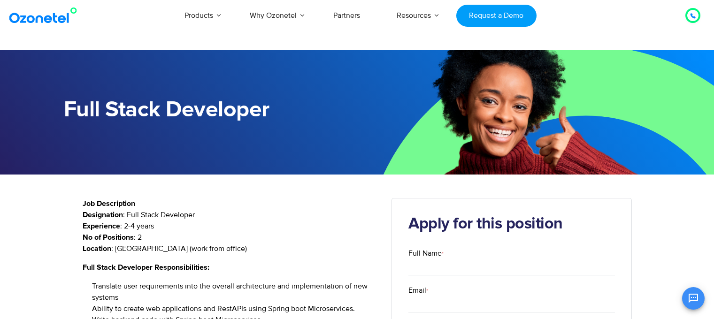  I want to click on strong: Experience, so click(101, 226).